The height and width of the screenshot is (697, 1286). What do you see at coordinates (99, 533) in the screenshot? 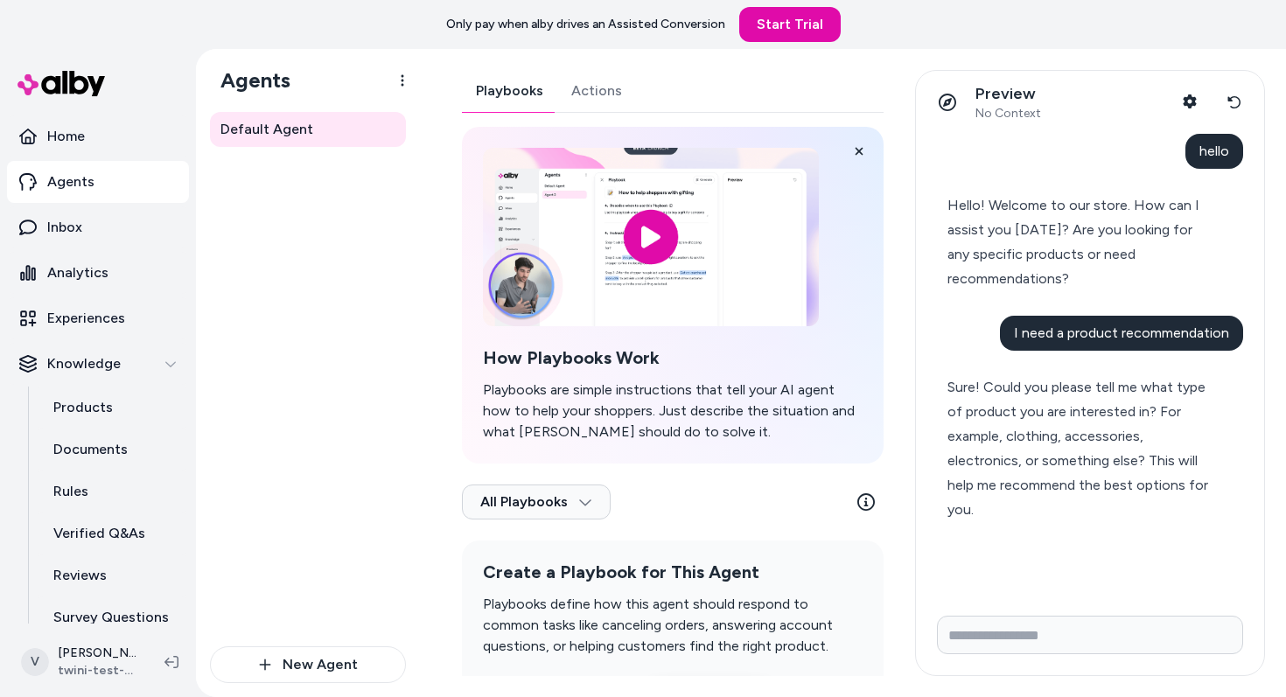
I see `p: Verified Q&As` at bounding box center [99, 533].